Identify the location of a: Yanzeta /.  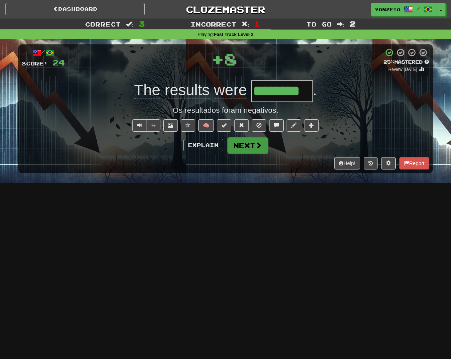
(403, 9).